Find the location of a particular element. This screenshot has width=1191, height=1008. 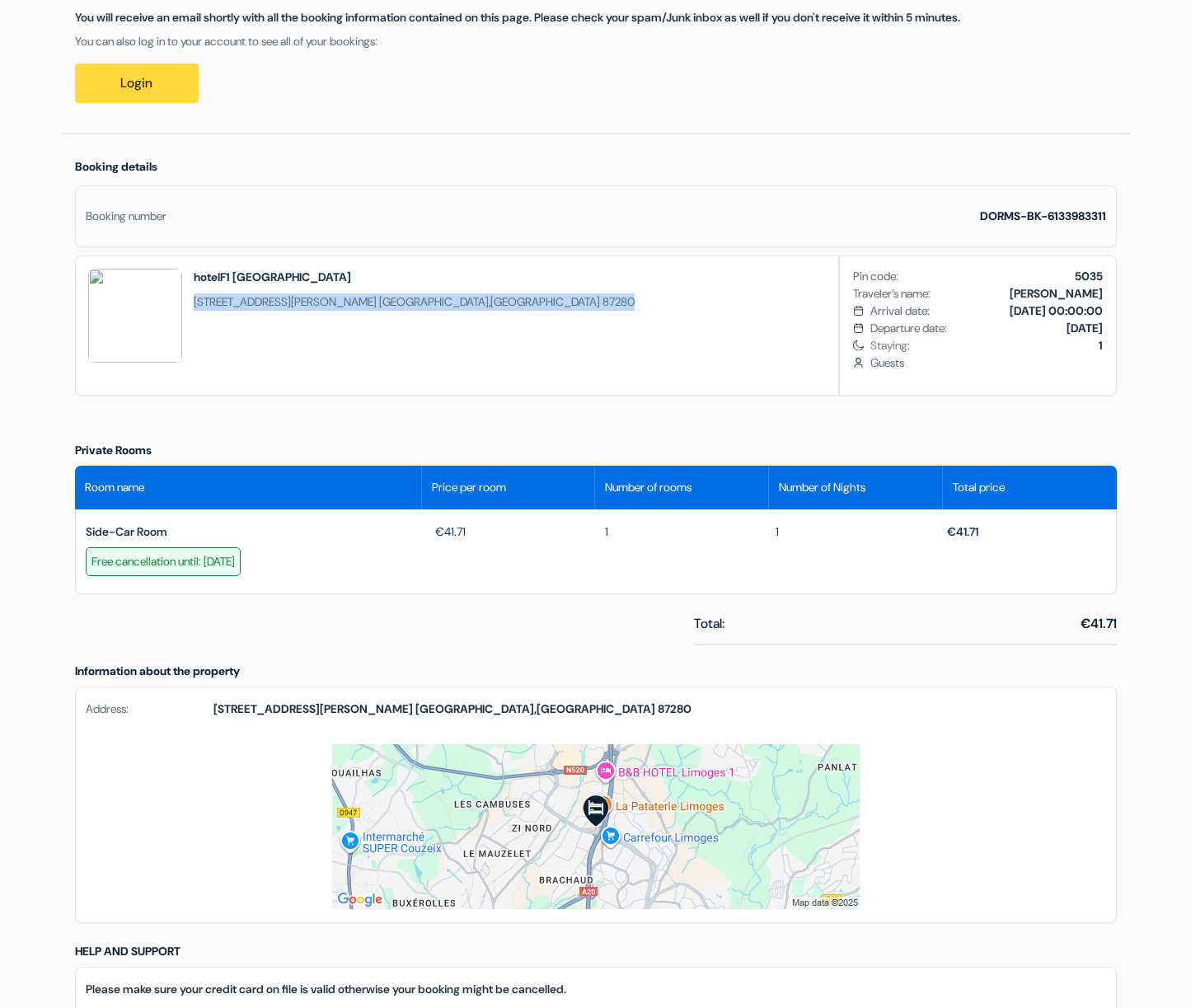

span: Number of Nights is located at coordinates (822, 487).